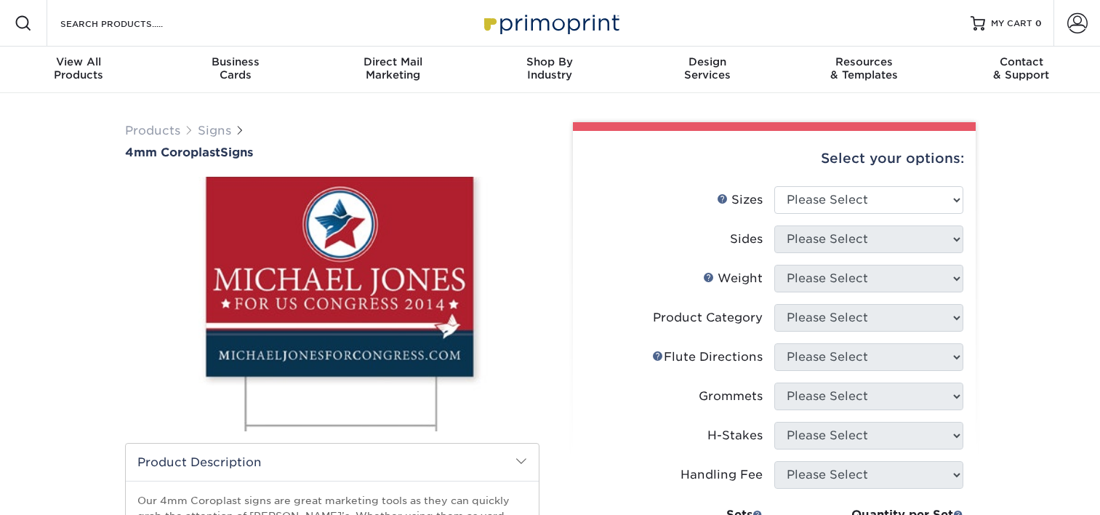 This screenshot has height=515, width=1100. Describe the element at coordinates (153, 130) in the screenshot. I see `a: Products` at that location.